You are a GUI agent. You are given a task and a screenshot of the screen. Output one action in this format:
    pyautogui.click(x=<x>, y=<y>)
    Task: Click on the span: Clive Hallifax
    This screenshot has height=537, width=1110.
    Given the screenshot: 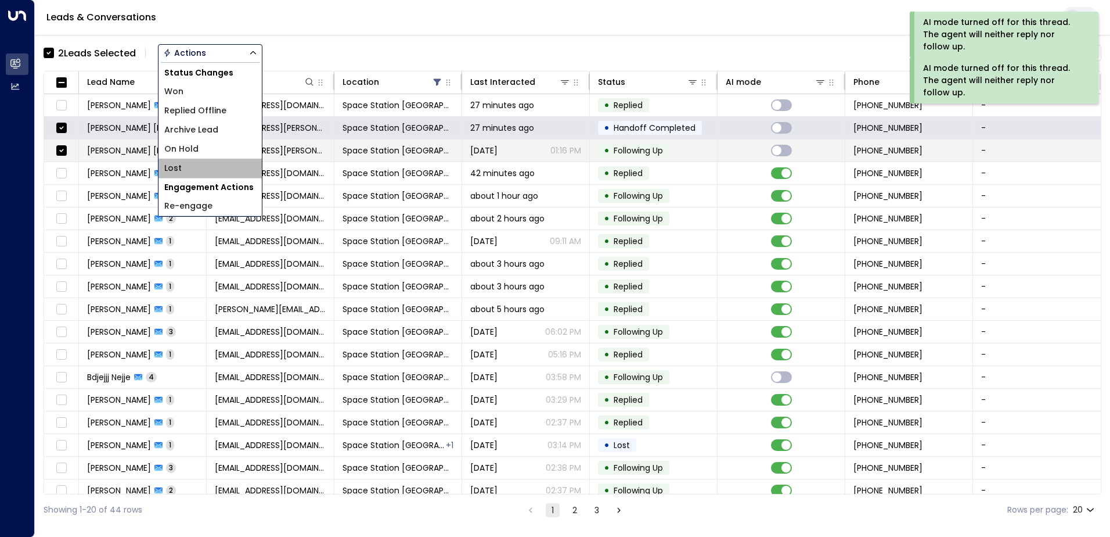 What is the action you would take?
    pyautogui.click(x=119, y=354)
    